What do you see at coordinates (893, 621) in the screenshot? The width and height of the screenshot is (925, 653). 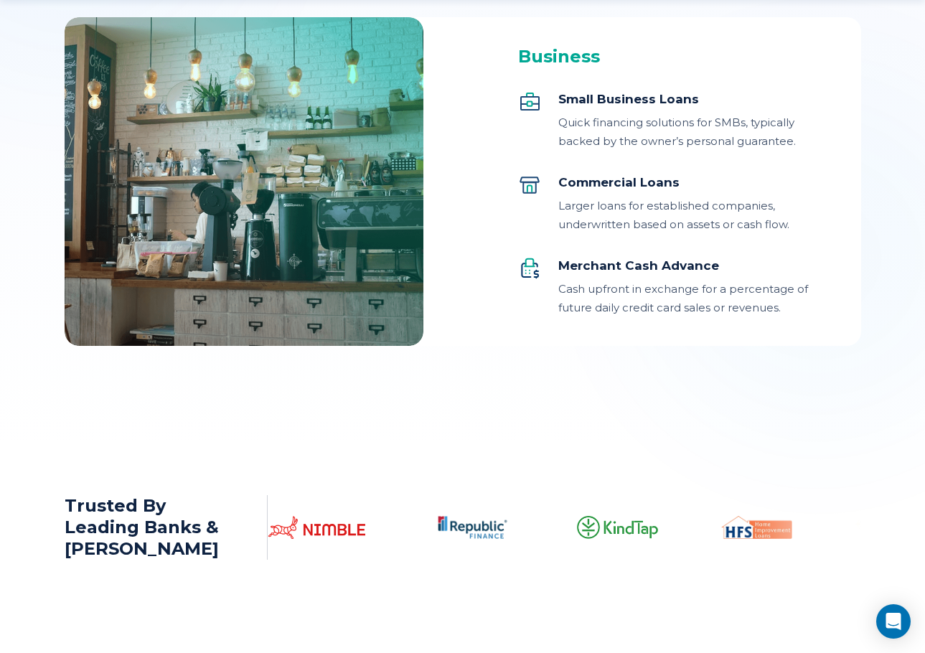 I see `div: Open Intercom Messenger` at bounding box center [893, 621].